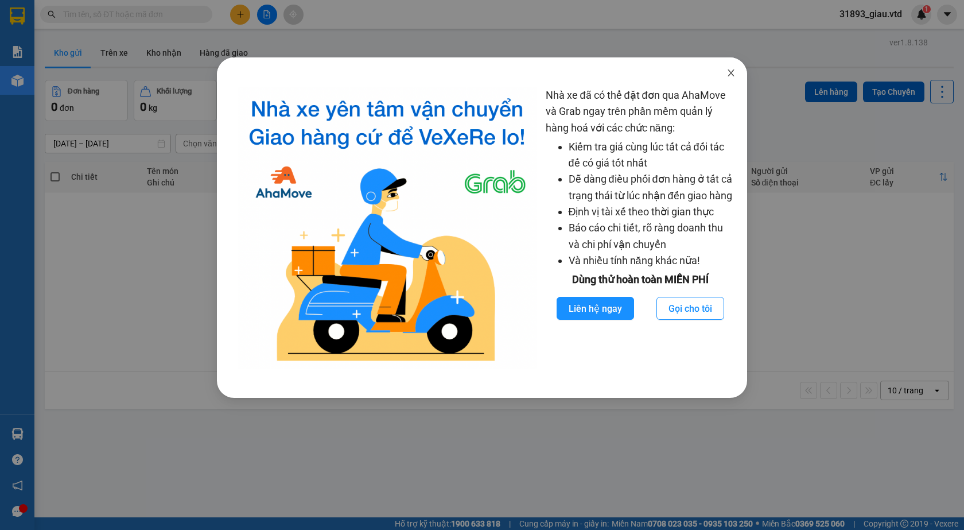 This screenshot has height=530, width=964. I want to click on span: Gọi cho tôi, so click(690, 308).